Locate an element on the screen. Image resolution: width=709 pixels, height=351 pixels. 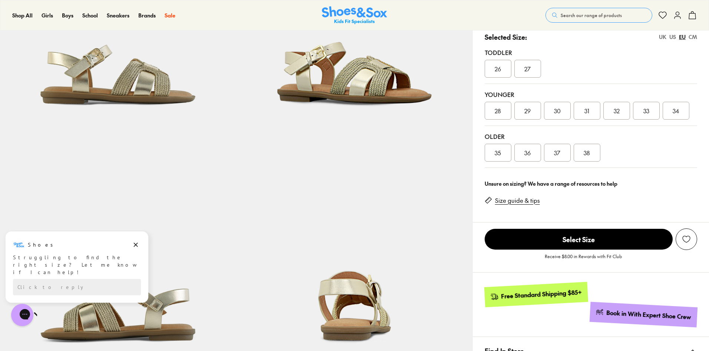
div: Book in With Expert Shoe Crew is located at coordinates (649, 315).